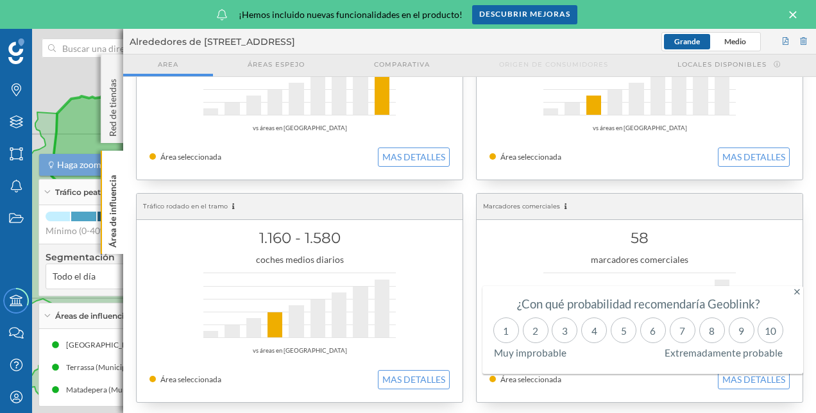 Image resolution: width=816 pixels, height=413 pixels. What do you see at coordinates (506, 330) in the screenshot?
I see `div: 1` at bounding box center [506, 330].